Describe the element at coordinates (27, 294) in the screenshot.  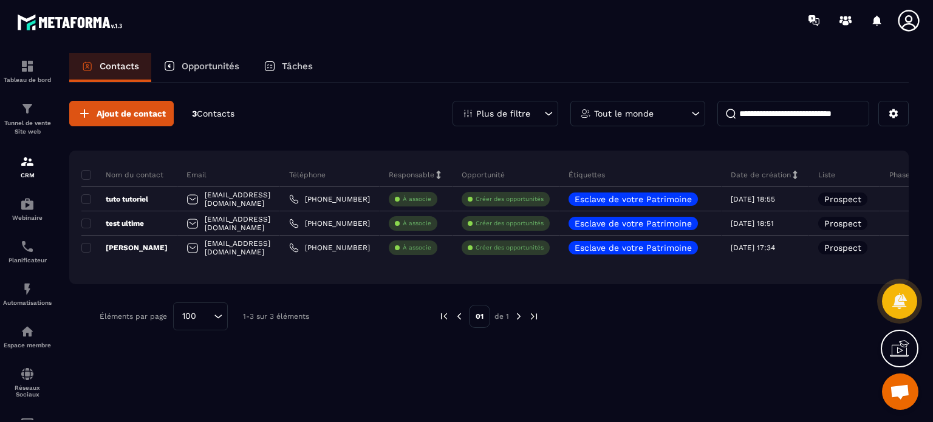
I see `a: automationsautomationsAutomatisations` at that location.